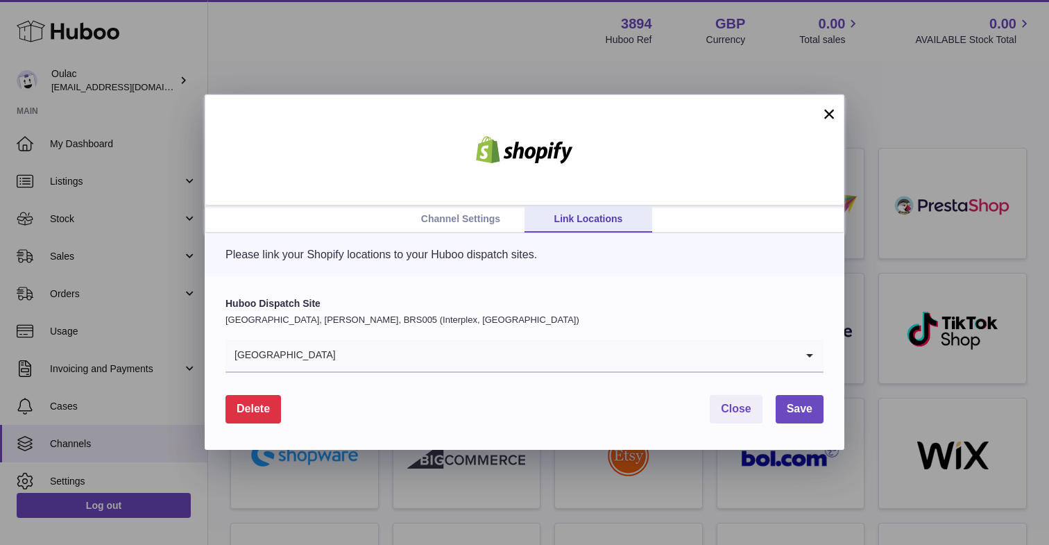  I want to click on label: Huboo Dispatch Site, so click(524, 303).